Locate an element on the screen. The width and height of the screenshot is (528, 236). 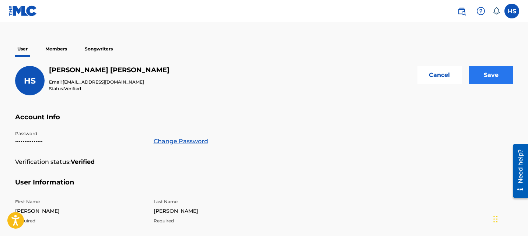
h5: User Information is located at coordinates (264, 187).